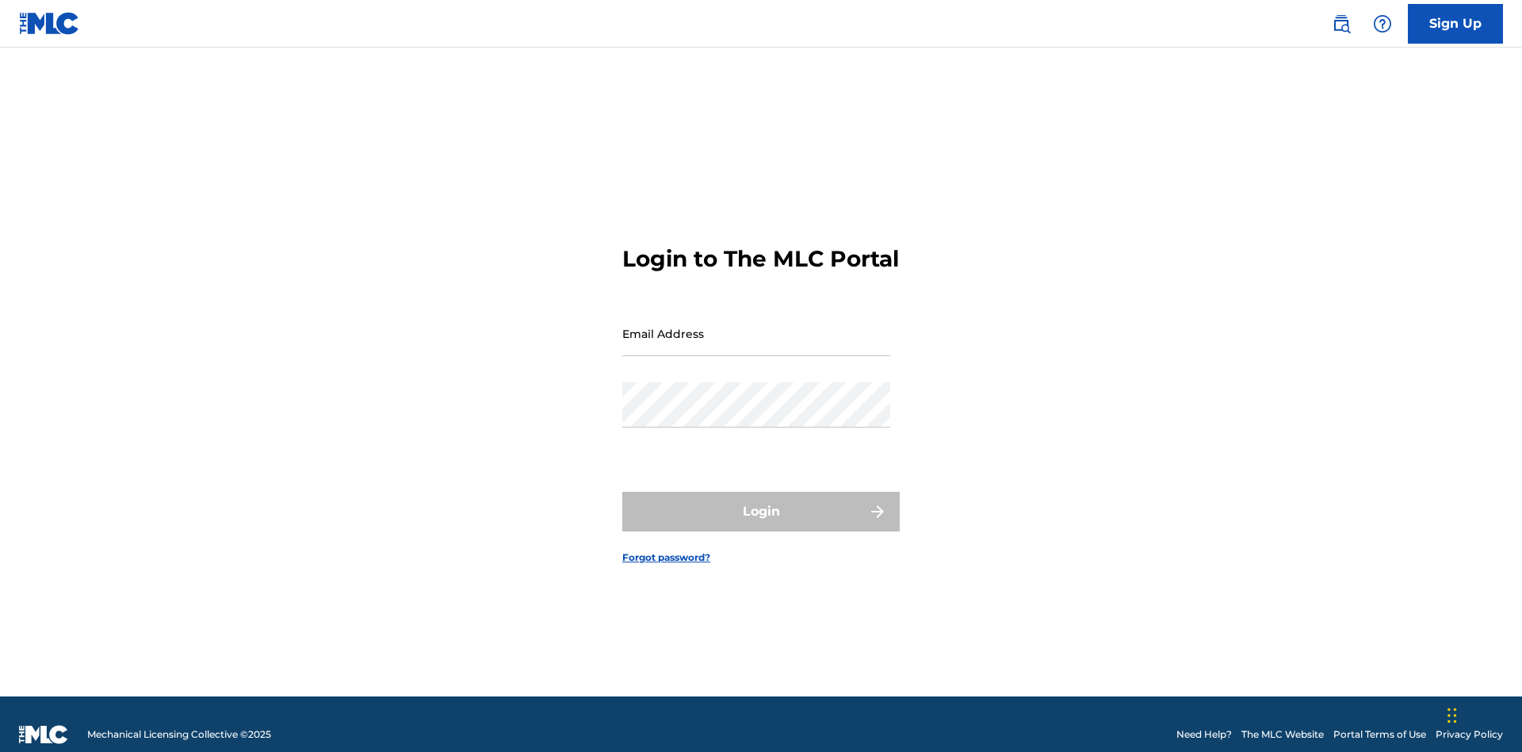 This screenshot has width=1522, height=752. Describe the element at coordinates (1283, 734) in the screenshot. I see `a: The MLC Website` at that location.